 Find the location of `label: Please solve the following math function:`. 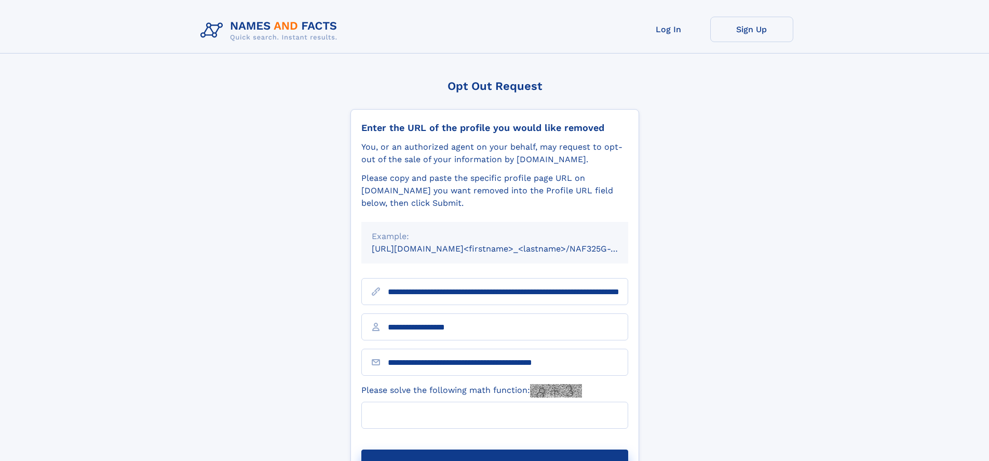

label: Please solve the following math function: is located at coordinates (471, 390).